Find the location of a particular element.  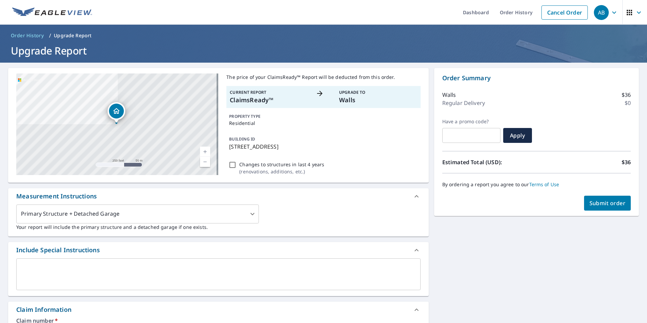

p: ( renovations, additions, etc. ) is located at coordinates (282, 171).